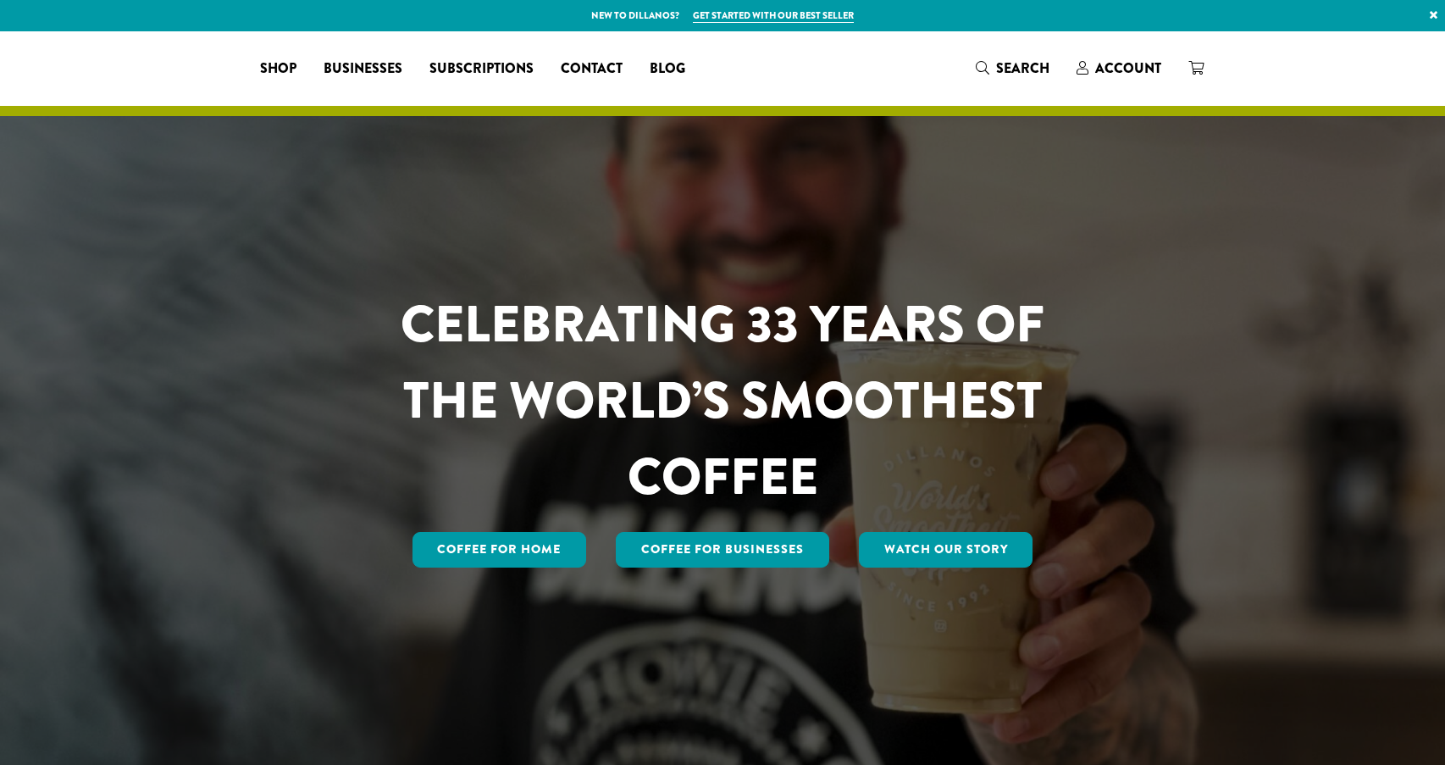  Describe the element at coordinates (278, 69) in the screenshot. I see `span: Shop` at that location.